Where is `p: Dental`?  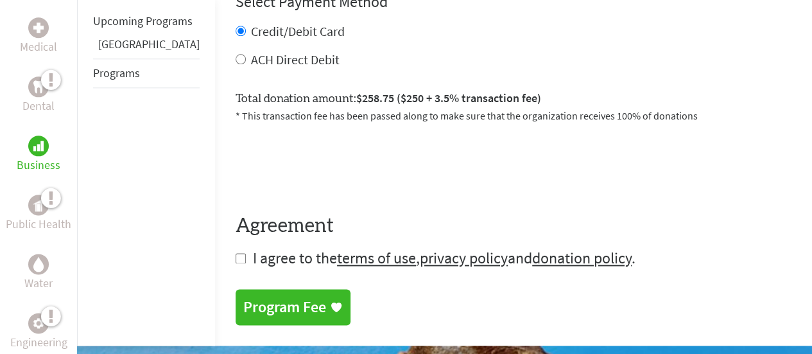 p: Dental is located at coordinates (38, 106).